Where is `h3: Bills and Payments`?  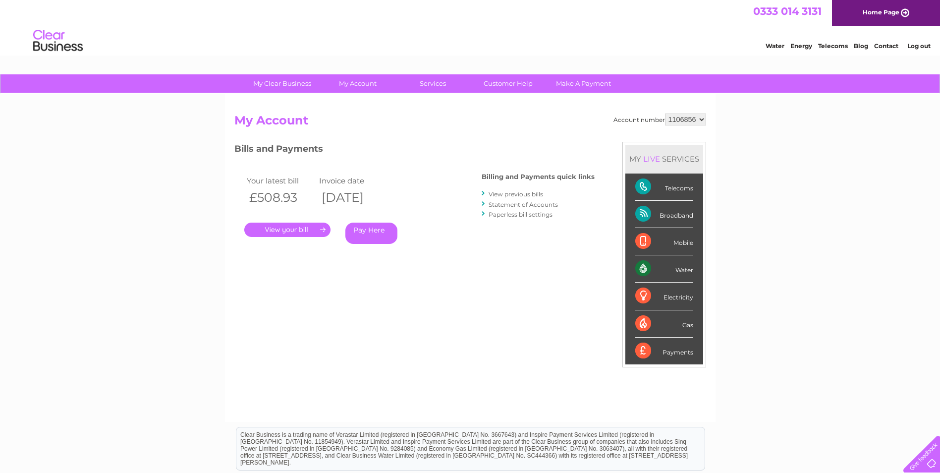 h3: Bills and Payments is located at coordinates (414, 150).